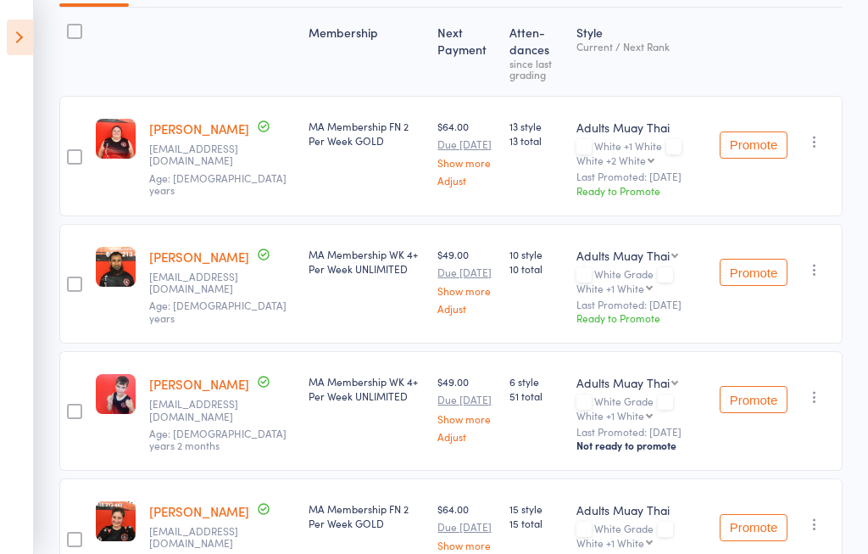 This screenshot has height=554, width=868. Describe the element at coordinates (536, 140) in the screenshot. I see `span: 13 total` at that location.